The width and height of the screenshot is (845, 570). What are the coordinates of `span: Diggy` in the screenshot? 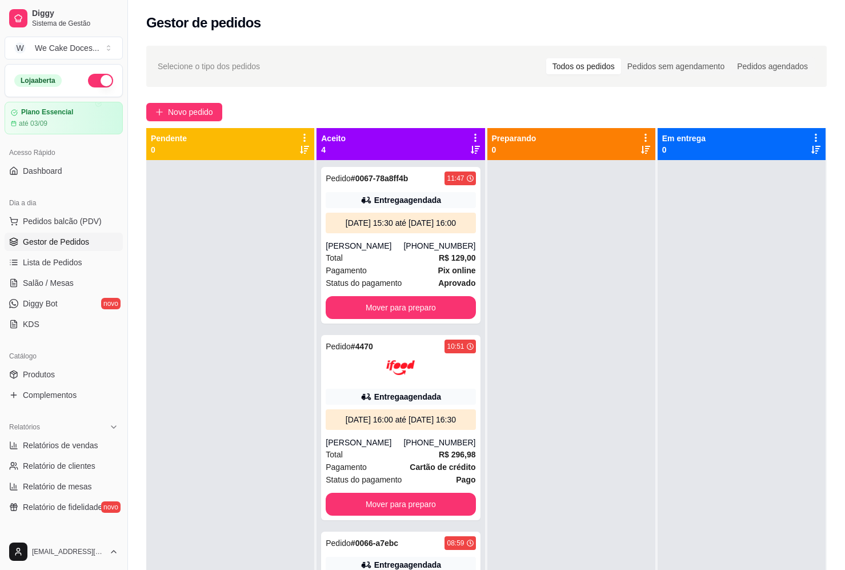 It's located at (75, 14).